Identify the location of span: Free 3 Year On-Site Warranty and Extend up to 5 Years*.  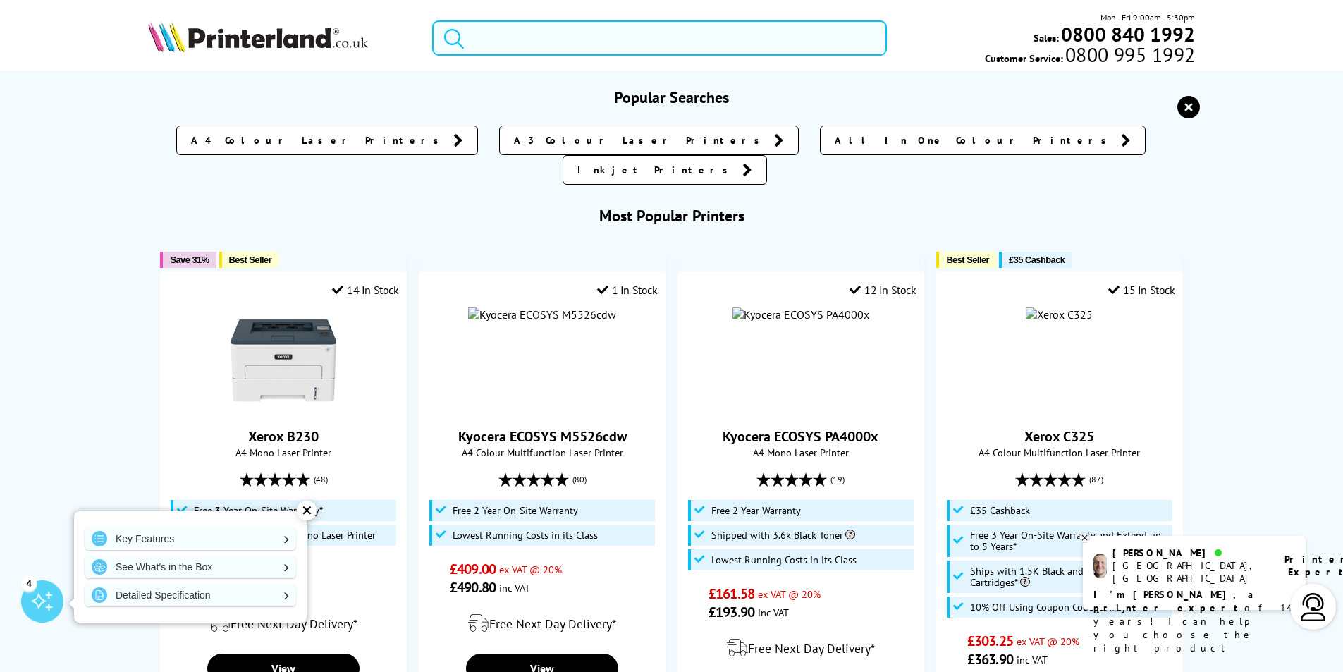
(1070, 541).